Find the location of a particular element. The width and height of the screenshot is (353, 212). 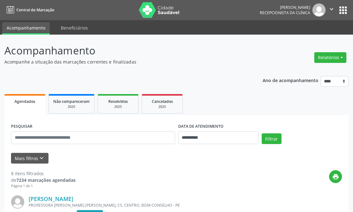

a: Beneficiários is located at coordinates (74, 28).